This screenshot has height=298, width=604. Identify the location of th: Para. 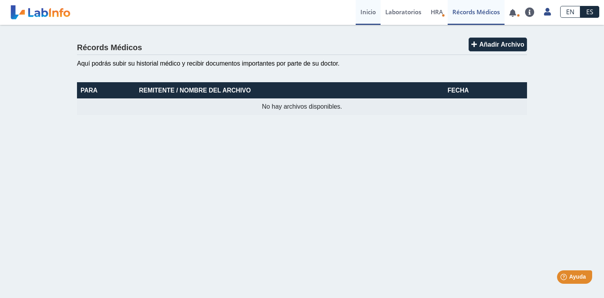
(106, 90).